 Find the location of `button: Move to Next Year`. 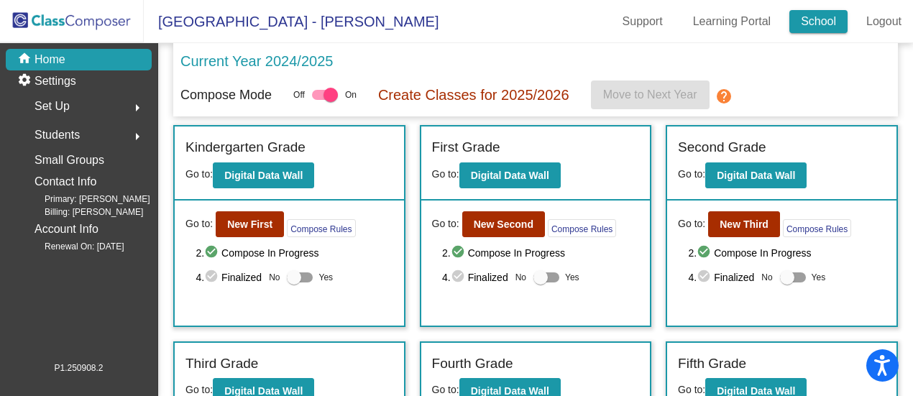

button: Move to Next Year is located at coordinates (650, 95).